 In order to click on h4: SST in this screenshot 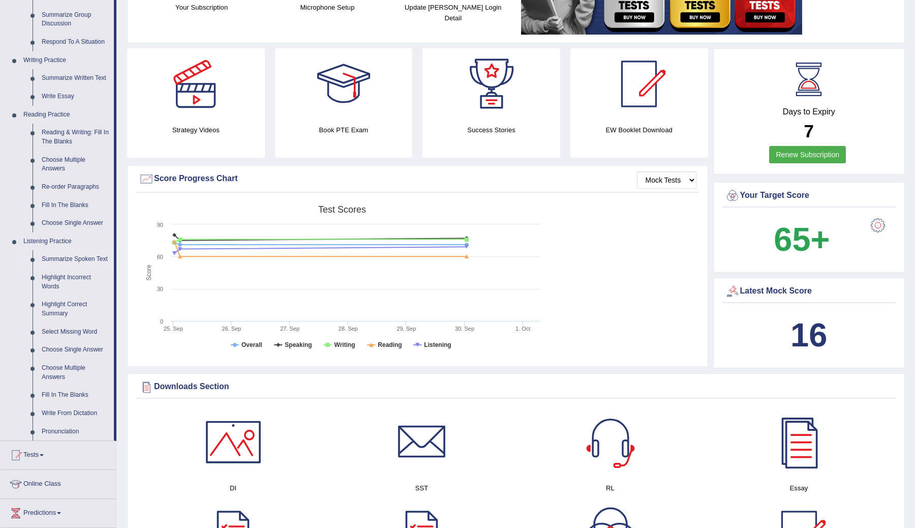, I will do `click(422, 488)`.